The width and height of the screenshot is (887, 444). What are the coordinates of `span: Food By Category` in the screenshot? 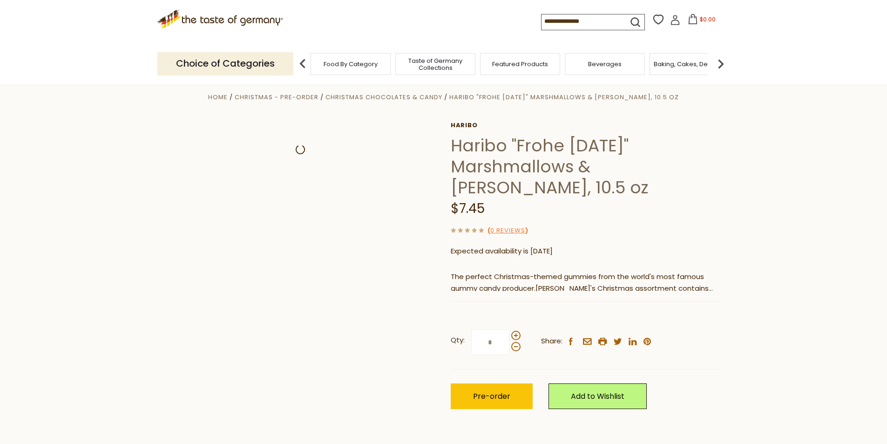 It's located at (351, 64).